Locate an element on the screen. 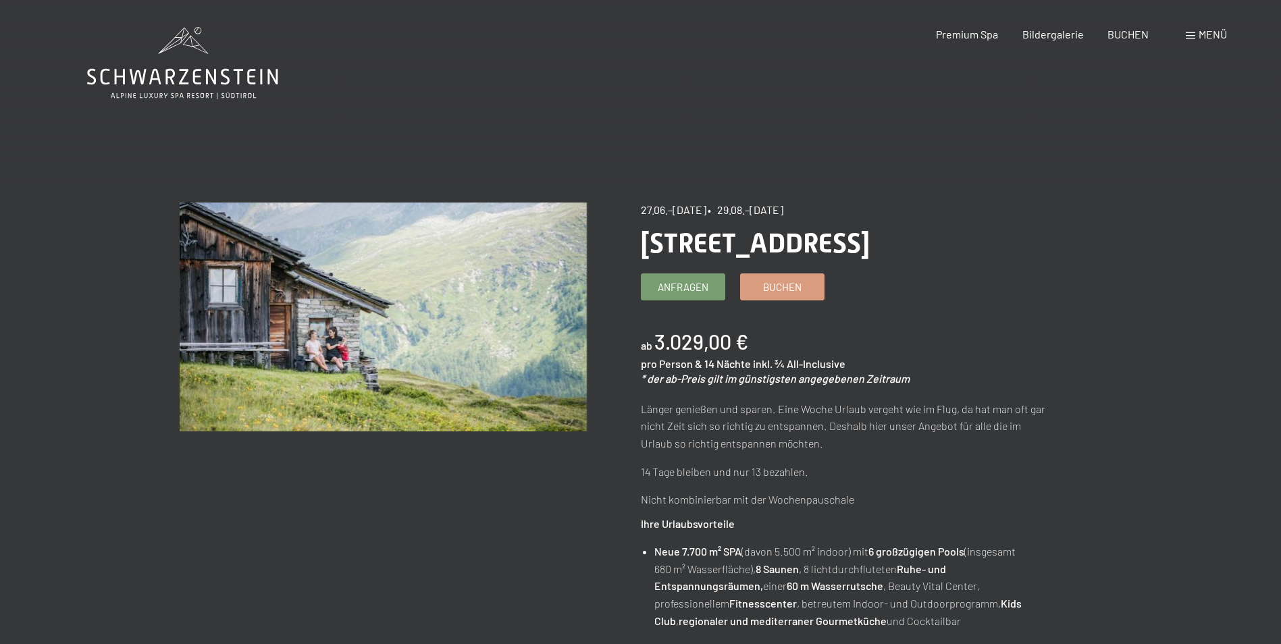 Image resolution: width=1281 pixels, height=644 pixels. strong: Ihre Urlaubsvorteile is located at coordinates (688, 524).